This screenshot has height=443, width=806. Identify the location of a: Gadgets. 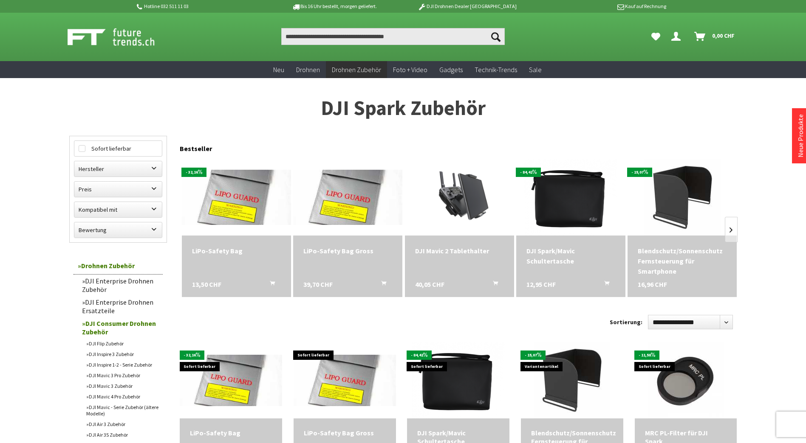
(451, 70).